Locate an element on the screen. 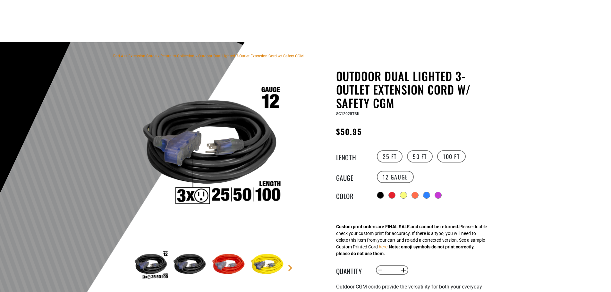  img: neon yellow is located at coordinates (267, 266).